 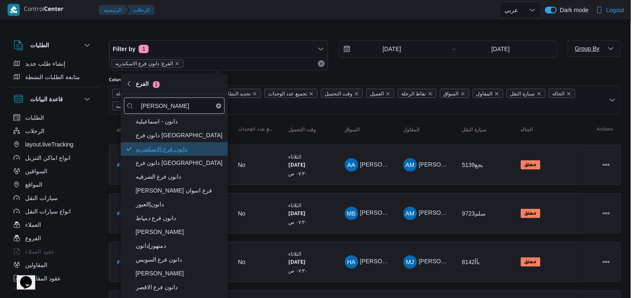 What do you see at coordinates (322, 64) in the screenshot?
I see `button: Remove` at bounding box center [322, 64].